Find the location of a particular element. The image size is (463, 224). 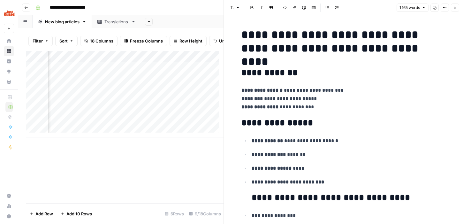

span: Sort is located at coordinates (64, 41).